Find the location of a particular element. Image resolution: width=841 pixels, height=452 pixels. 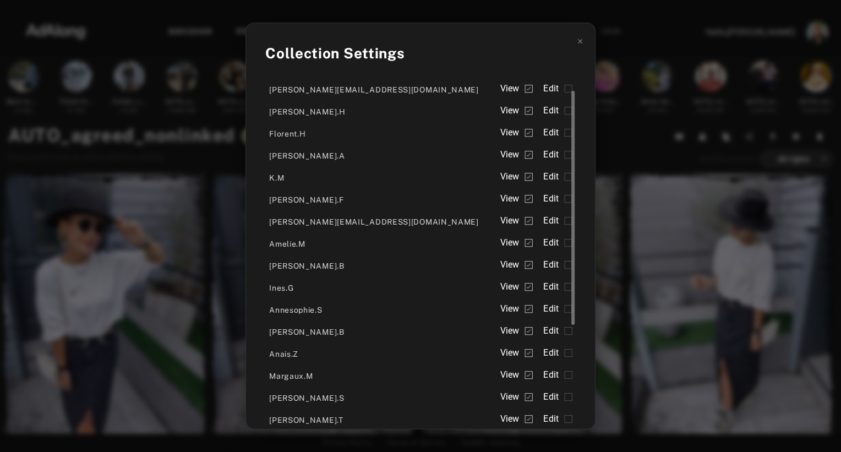

div: Annesophie.S is located at coordinates (295, 309).